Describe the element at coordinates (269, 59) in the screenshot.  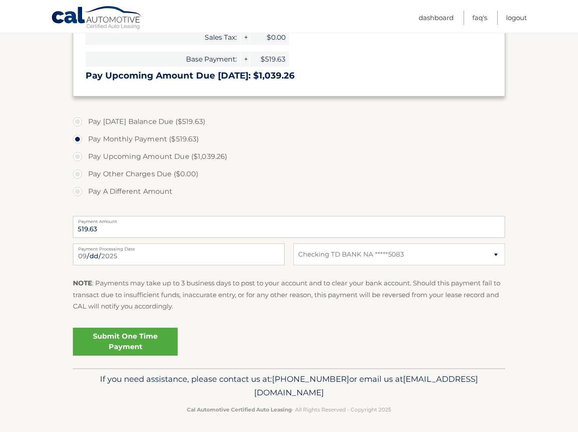
I see `span: $519.63` at that location.